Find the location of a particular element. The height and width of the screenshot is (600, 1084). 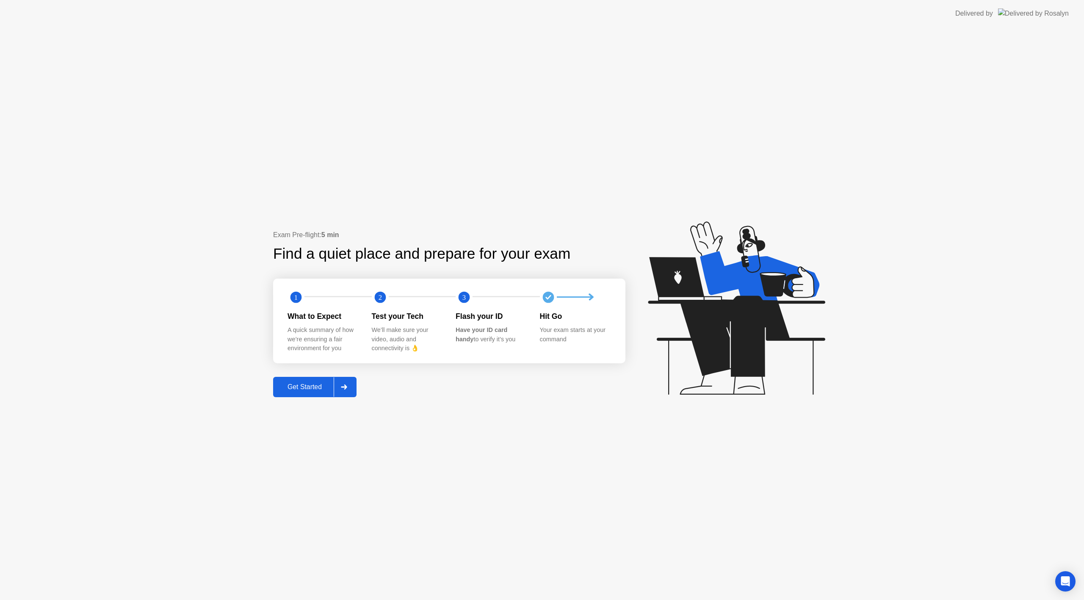

b: Have your ID card handy is located at coordinates (481, 335).